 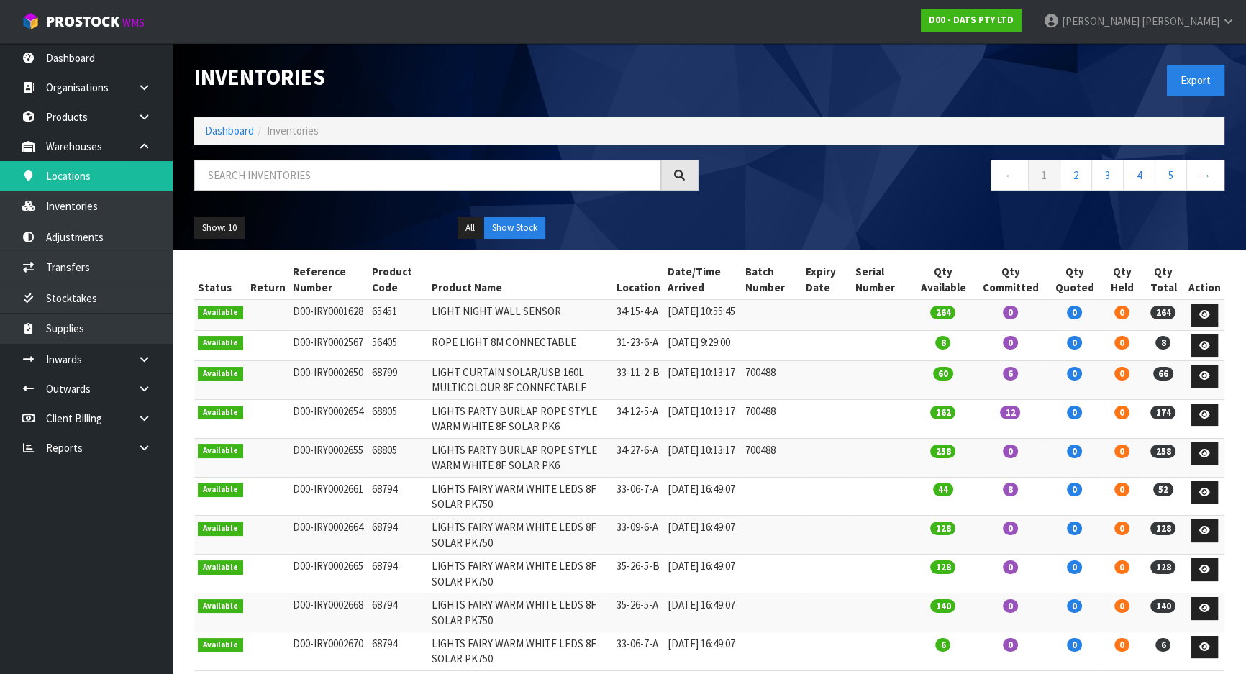 I want to click on span: 8, so click(x=1162, y=342).